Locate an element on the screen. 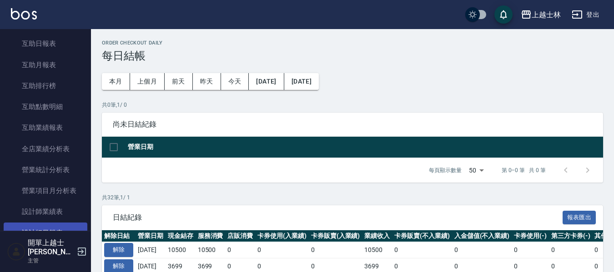 The width and height of the screenshot is (614, 272). button: save is located at coordinates (503, 15).